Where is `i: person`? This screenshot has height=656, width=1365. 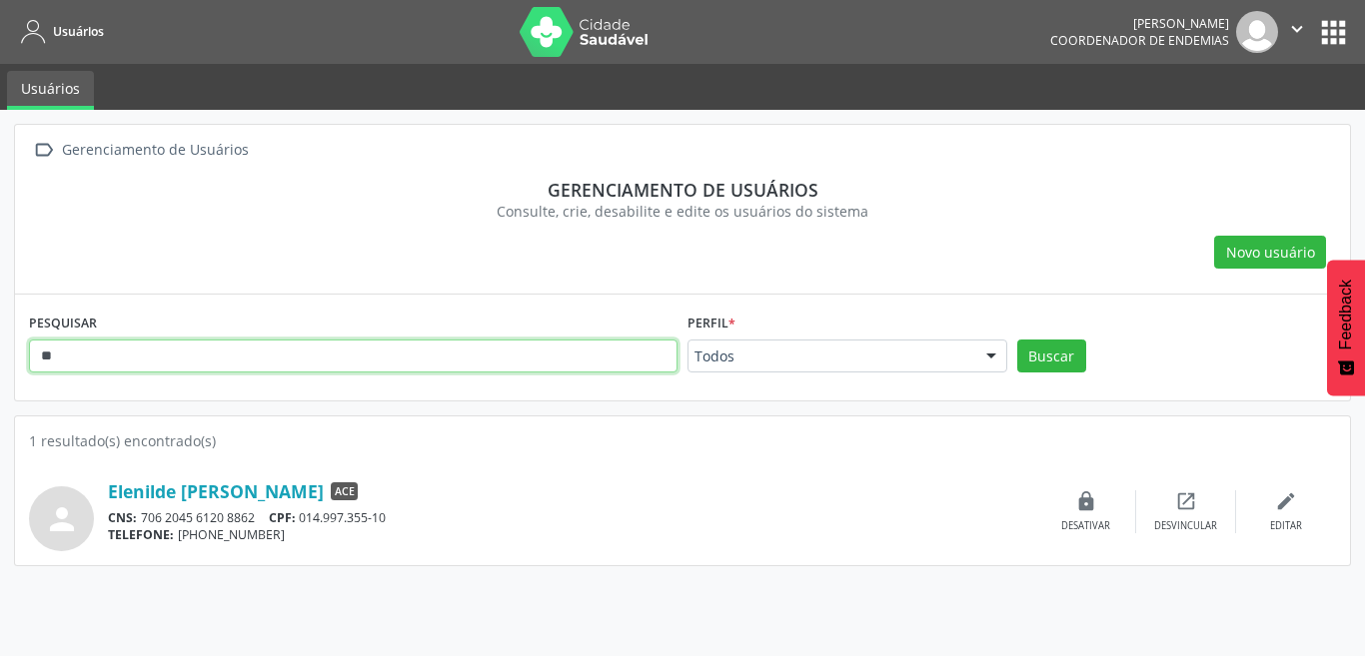 i: person is located at coordinates (62, 520).